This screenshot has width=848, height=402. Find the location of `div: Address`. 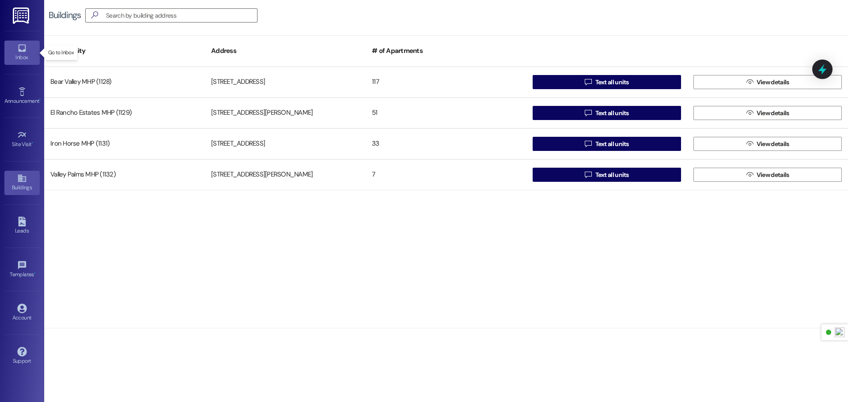

div: Address is located at coordinates (285, 51).